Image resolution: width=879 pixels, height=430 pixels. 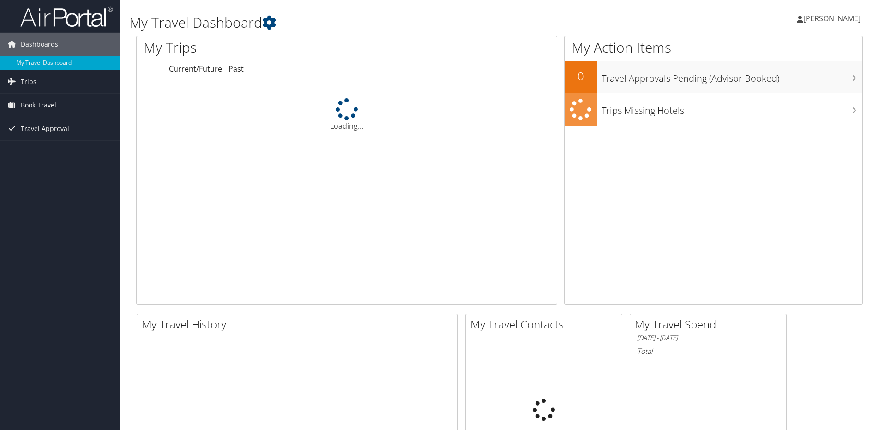 What do you see at coordinates (711, 325) in the screenshot?
I see `h2: My Travel Spend` at bounding box center [711, 325].